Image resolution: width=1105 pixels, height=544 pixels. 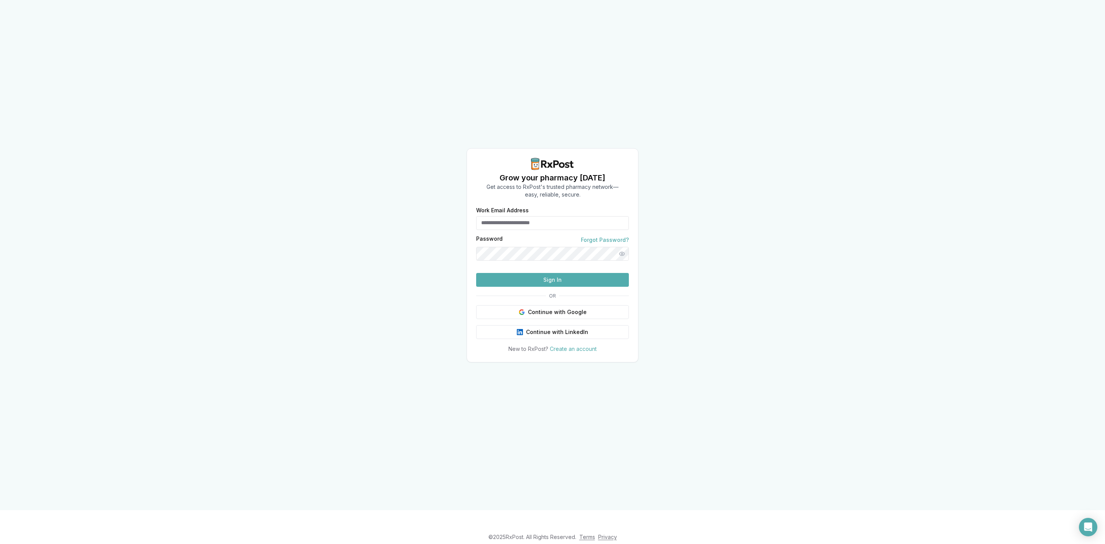 I want to click on label: Work Email Address, so click(x=553, y=210).